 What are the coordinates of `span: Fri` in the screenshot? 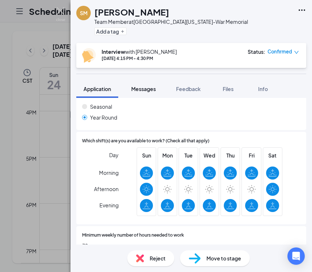 It's located at (252, 156).